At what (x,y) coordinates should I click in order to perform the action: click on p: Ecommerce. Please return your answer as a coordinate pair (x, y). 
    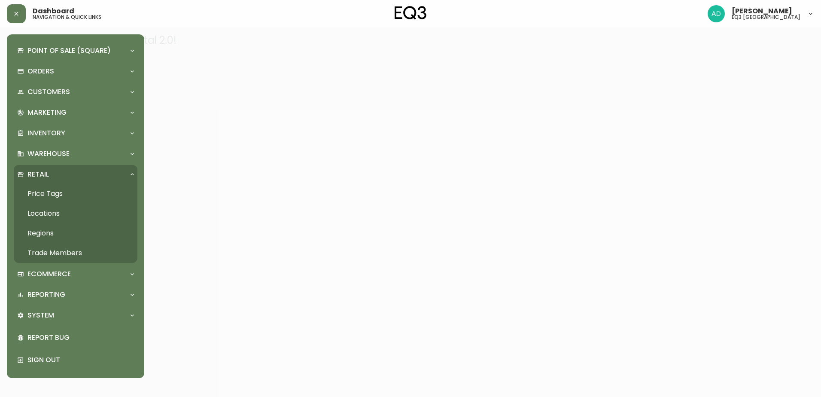
    Looking at the image, I should click on (49, 274).